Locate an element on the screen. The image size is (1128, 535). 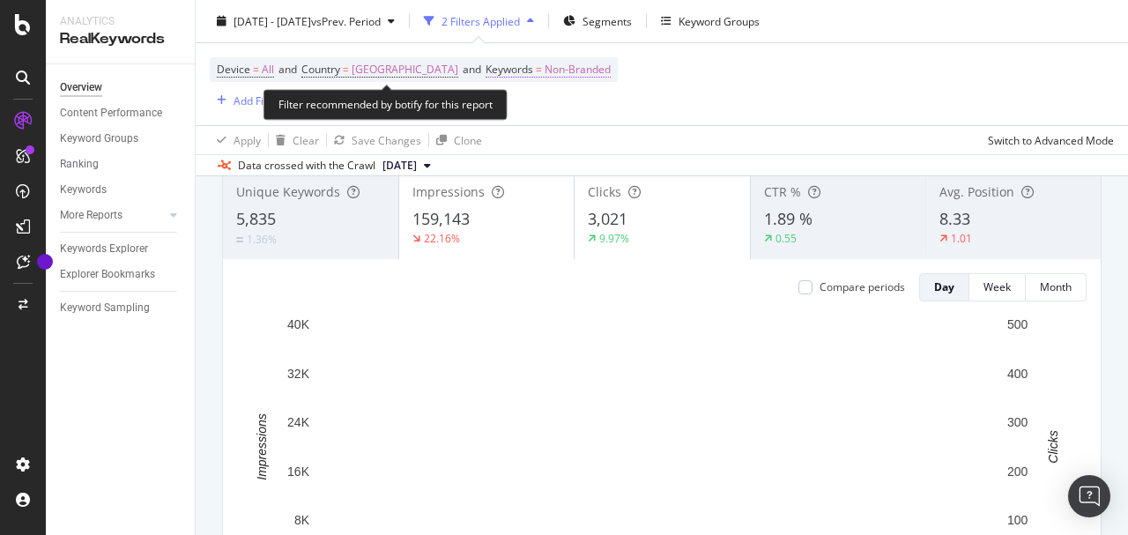
span: 5,835 is located at coordinates (256, 219).